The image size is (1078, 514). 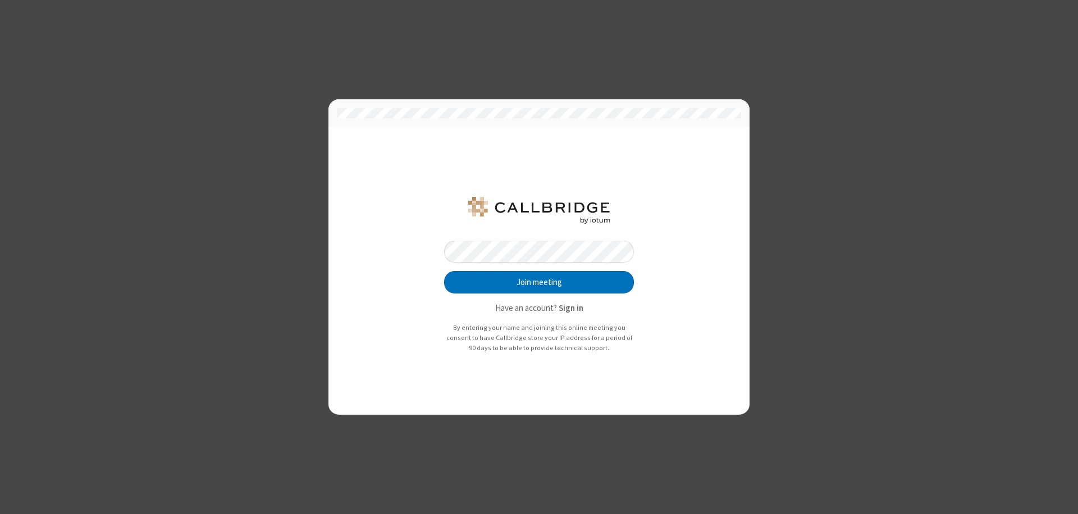 I want to click on img: QA Selenium DO NOT DELETE OR CHANGE, so click(x=539, y=210).